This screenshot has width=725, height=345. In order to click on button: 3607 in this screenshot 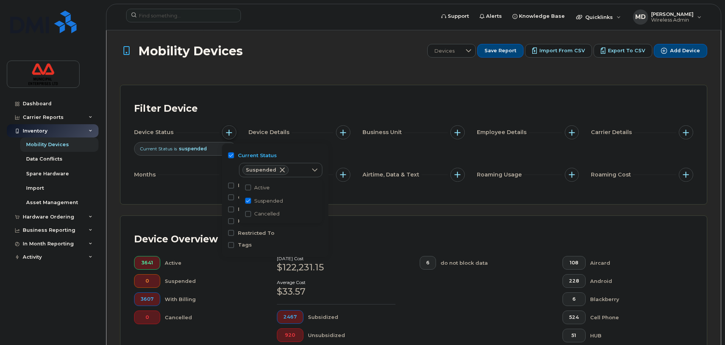, I will do `click(147, 299)`.